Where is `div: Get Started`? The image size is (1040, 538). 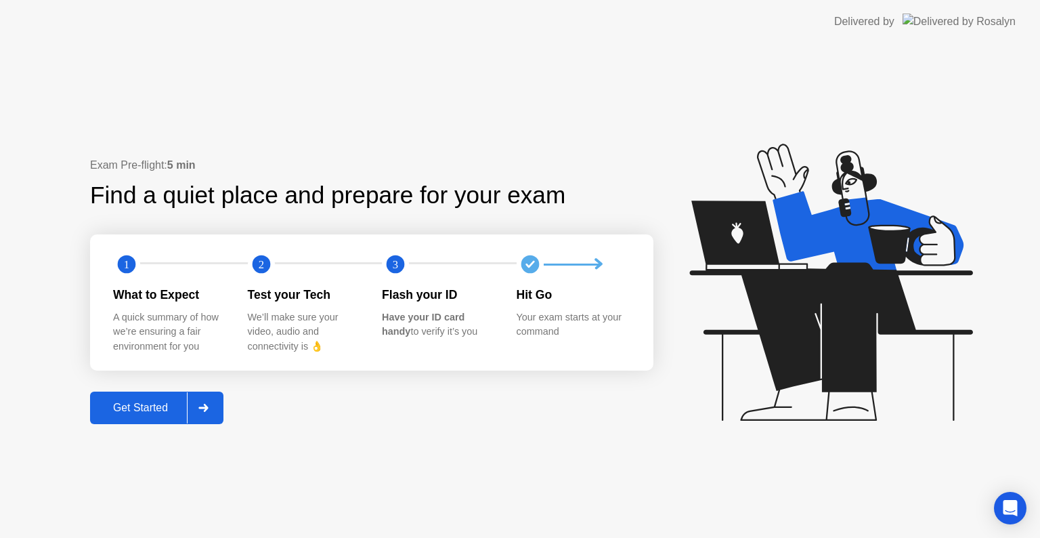
div: Get Started is located at coordinates (140, 408).